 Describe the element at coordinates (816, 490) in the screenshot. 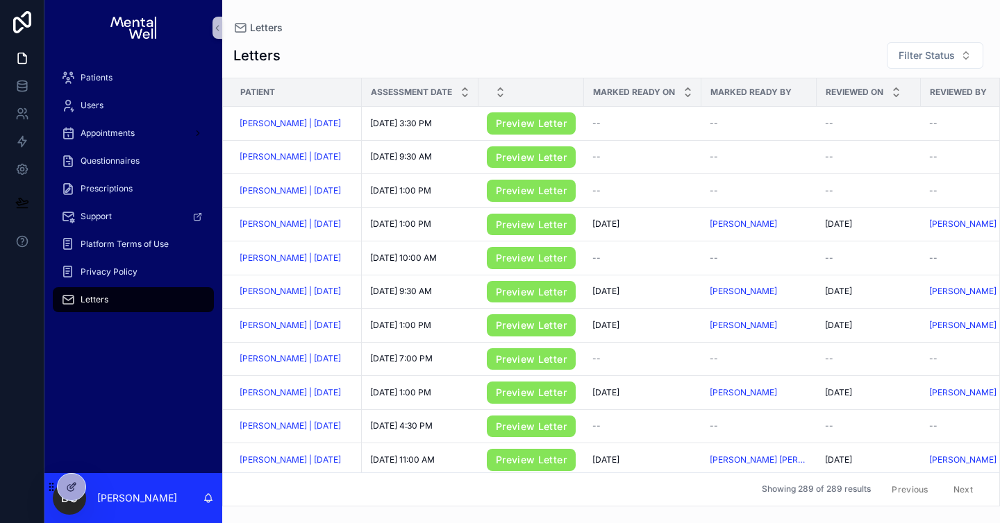

I see `span: Showing 289 of 289 results` at that location.